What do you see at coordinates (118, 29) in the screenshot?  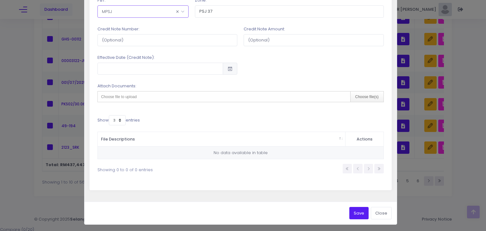 I see `label: Credit Note Number:` at bounding box center [118, 29].